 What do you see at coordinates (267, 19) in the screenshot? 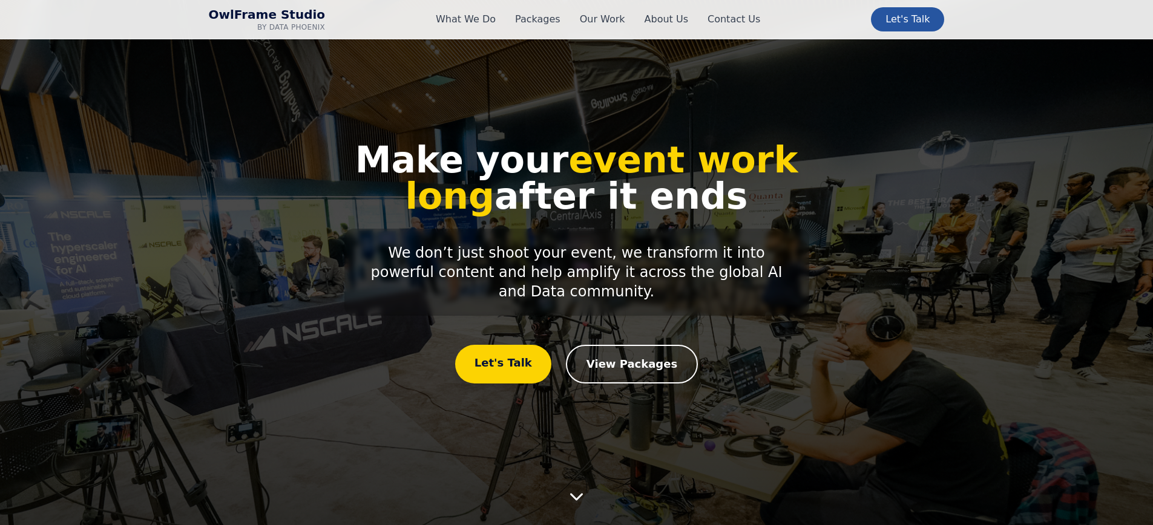
I see `a: OwlFrame Studio Home` at bounding box center [267, 19].